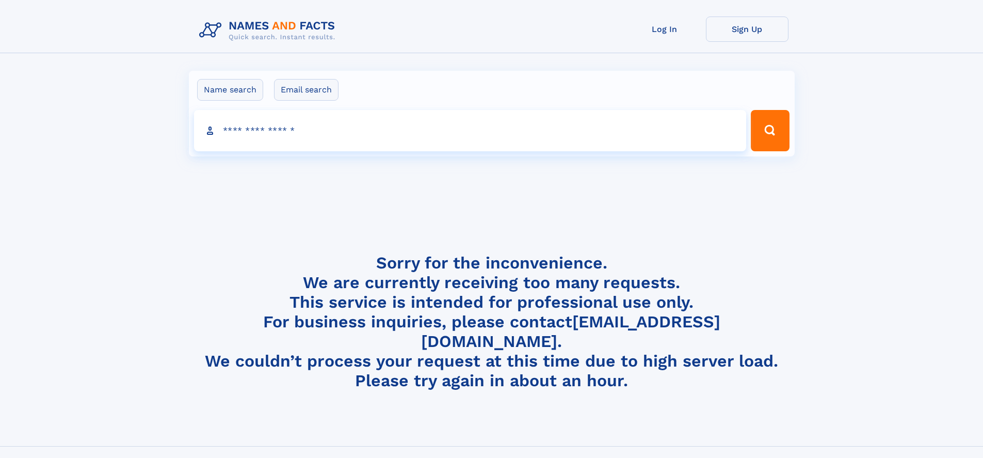 This screenshot has height=458, width=983. What do you see at coordinates (664, 29) in the screenshot?
I see `a: Log In` at bounding box center [664, 29].